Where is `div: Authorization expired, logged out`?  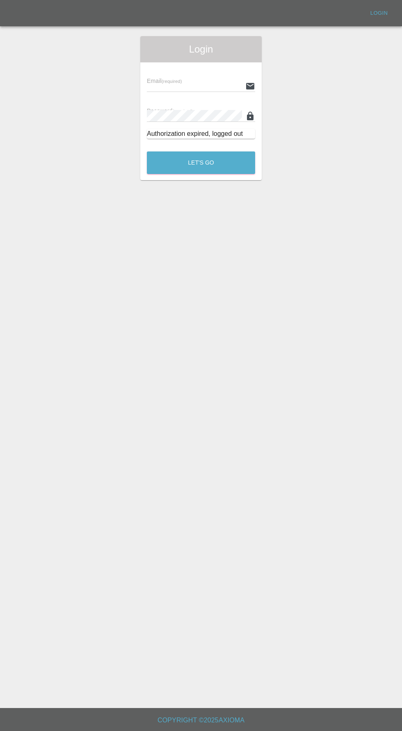
div: Authorization expired, logged out is located at coordinates (201, 134).